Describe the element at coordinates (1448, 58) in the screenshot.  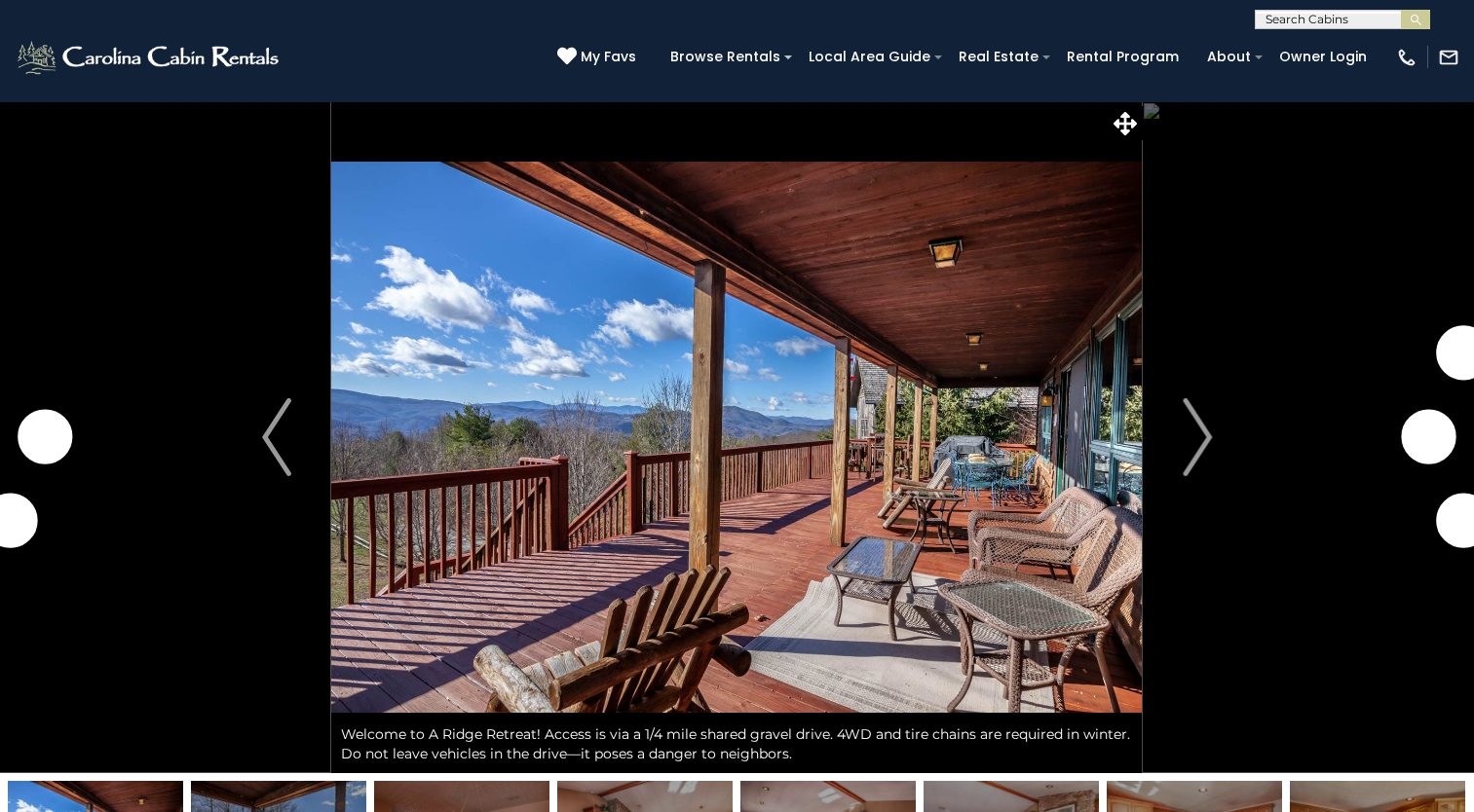
I see `img: mail-regular-white.png` at that location.